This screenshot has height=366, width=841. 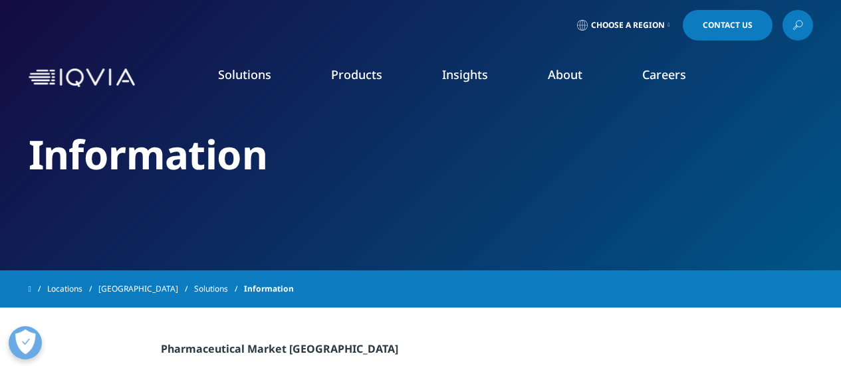 What do you see at coordinates (727, 25) in the screenshot?
I see `a: Contact Us` at bounding box center [727, 25].